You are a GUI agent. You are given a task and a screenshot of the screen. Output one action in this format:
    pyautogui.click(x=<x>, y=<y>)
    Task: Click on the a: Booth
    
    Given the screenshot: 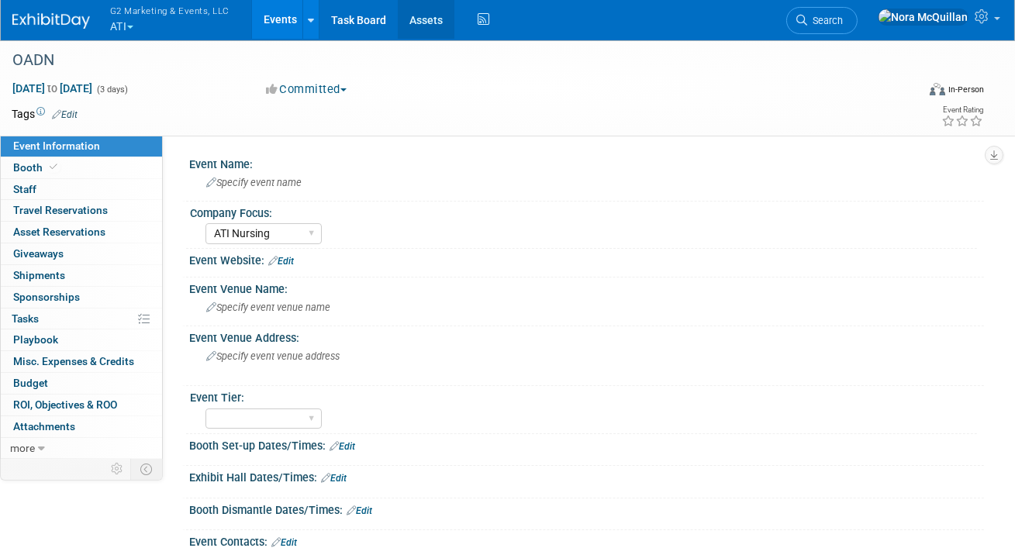 What is the action you would take?
    pyautogui.click(x=81, y=167)
    